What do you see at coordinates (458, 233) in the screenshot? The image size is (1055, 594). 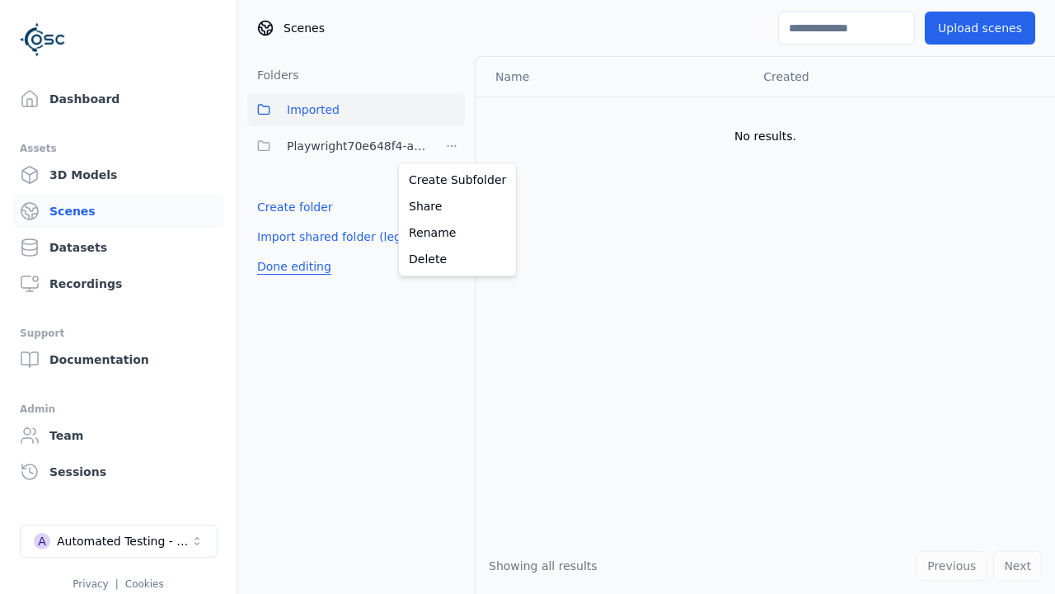 I see `a: Rename` at bounding box center [458, 233].